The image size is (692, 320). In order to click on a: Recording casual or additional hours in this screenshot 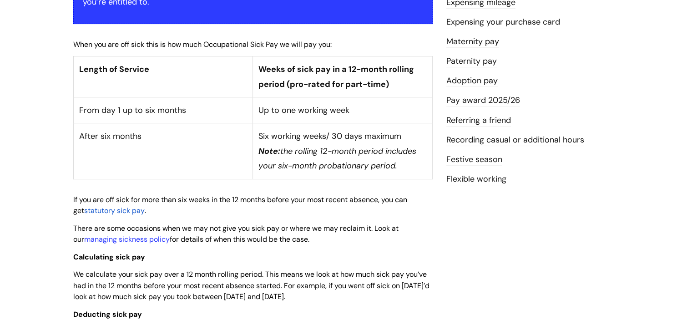, I will do `click(515, 140)`.